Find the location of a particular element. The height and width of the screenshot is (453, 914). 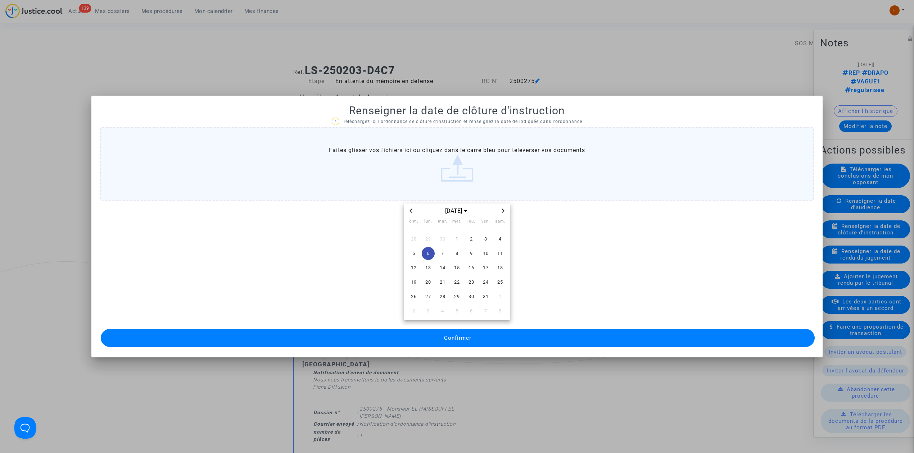

td: 4 octobre 2025 is located at coordinates (500, 239).